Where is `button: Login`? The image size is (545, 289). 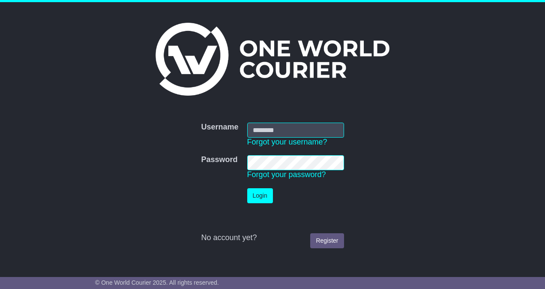
button: Login is located at coordinates (260, 196).